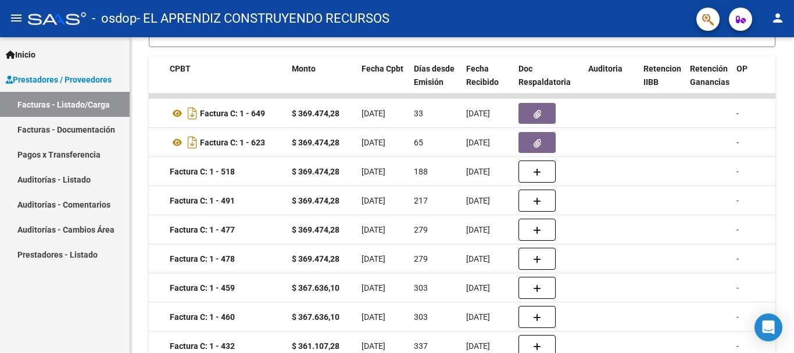 This screenshot has height=353, width=794. What do you see at coordinates (419, 113) in the screenshot?
I see `span: 33` at bounding box center [419, 113].